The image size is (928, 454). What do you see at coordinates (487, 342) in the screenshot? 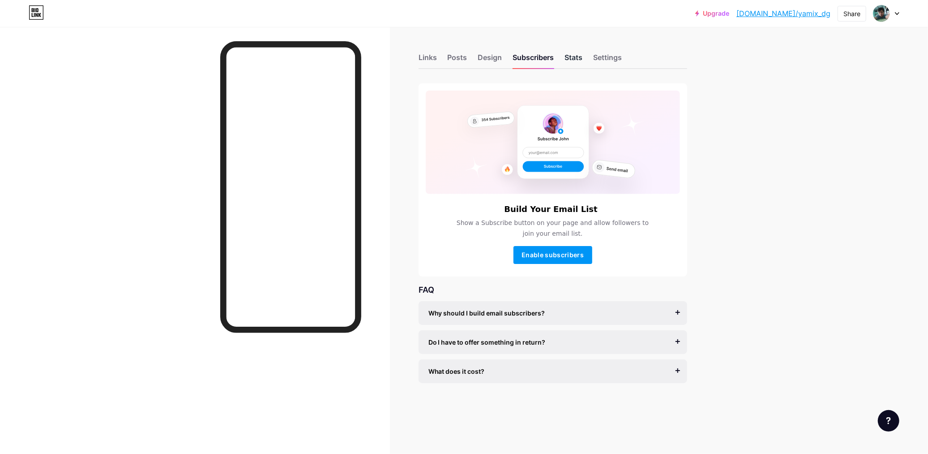
I see `span: Do I have to offer something in return?` at bounding box center [487, 342].